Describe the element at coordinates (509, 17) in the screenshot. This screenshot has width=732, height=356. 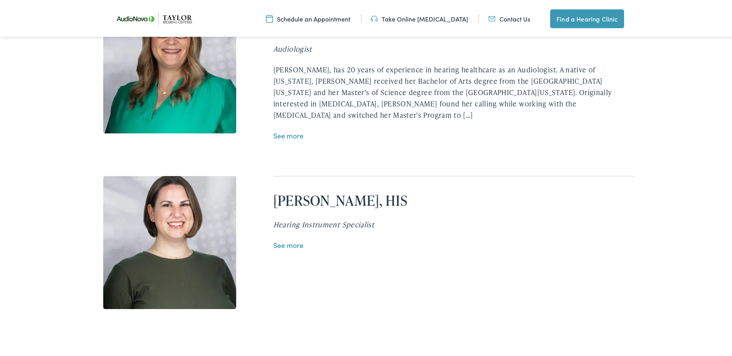
I see `a: Contact Us` at that location.